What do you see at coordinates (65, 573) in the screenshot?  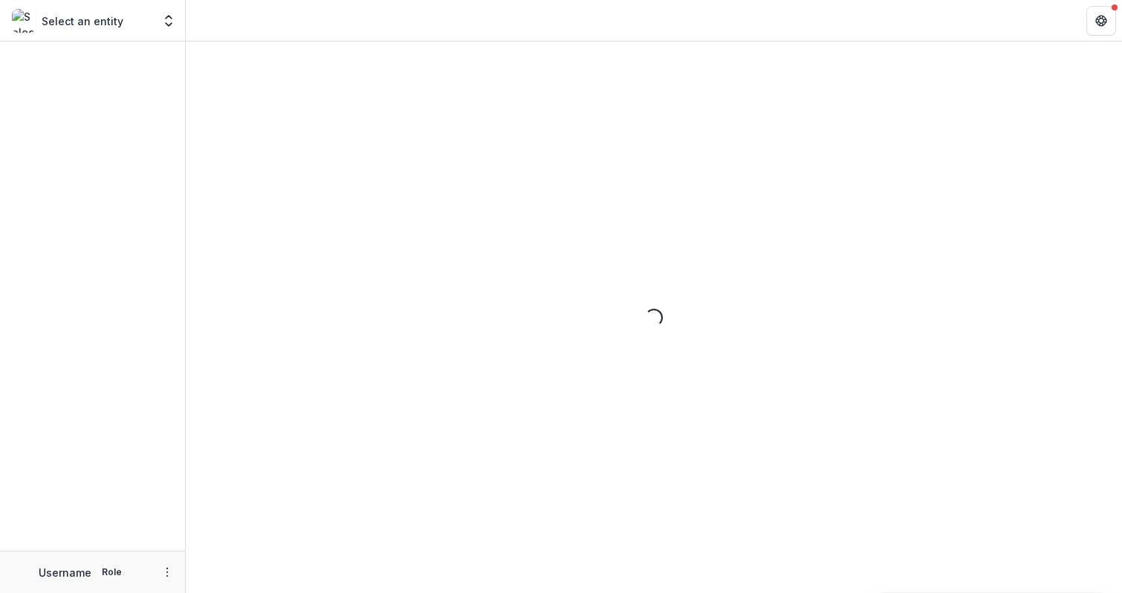 I see `p: Username` at bounding box center [65, 573].